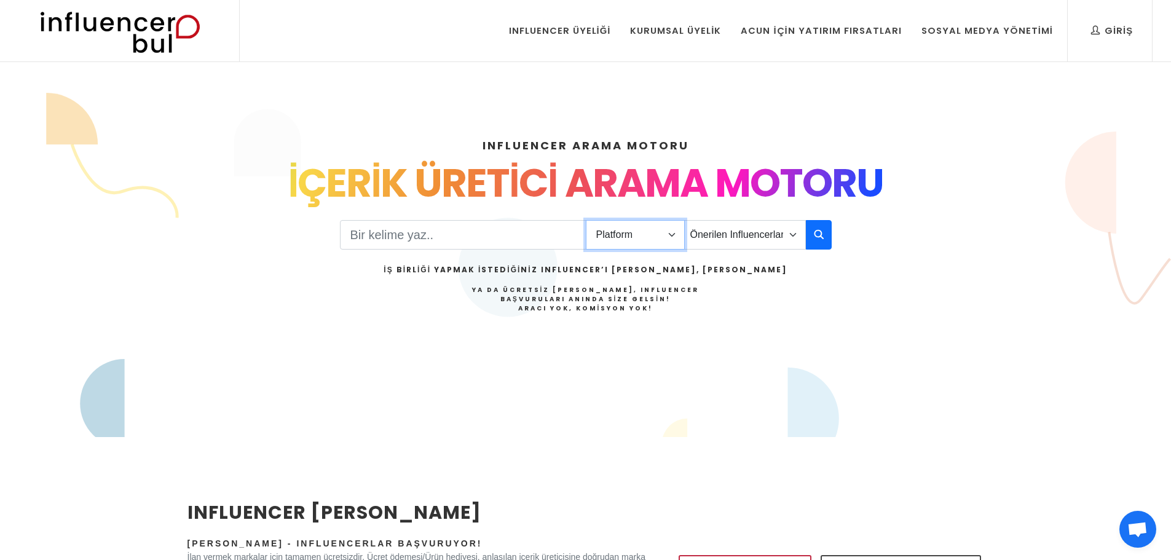 The height and width of the screenshot is (560, 1171). I want to click on div: Influencer Üyeliği, so click(560, 31).